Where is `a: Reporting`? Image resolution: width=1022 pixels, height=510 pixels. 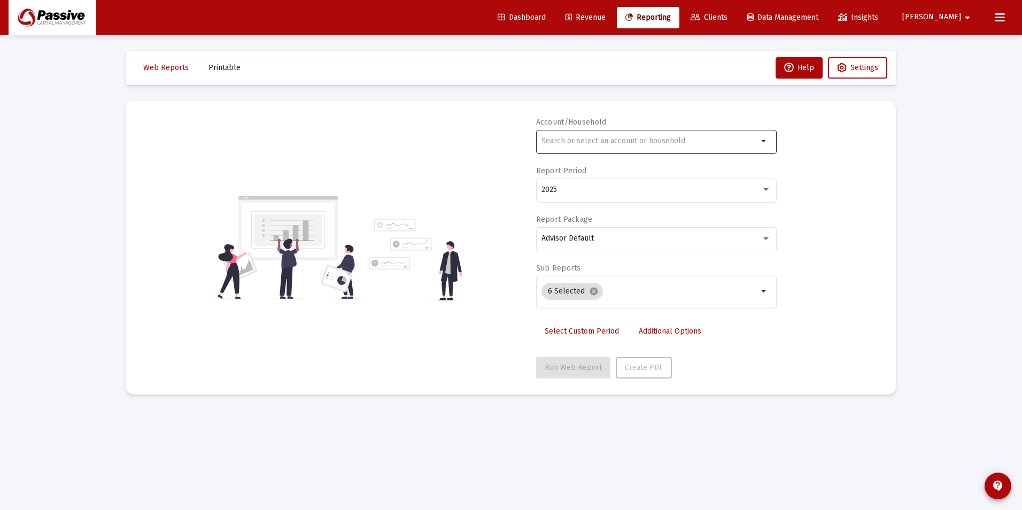
a: Reporting is located at coordinates (648, 18).